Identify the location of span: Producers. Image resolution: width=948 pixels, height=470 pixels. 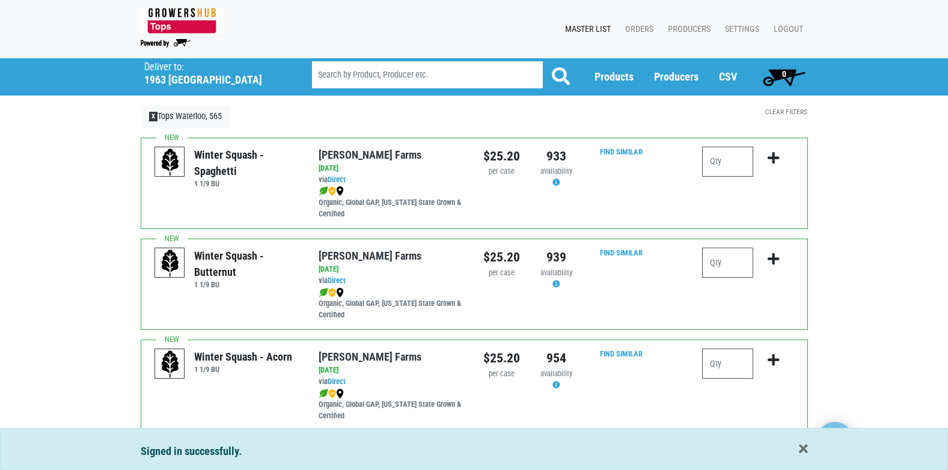
(676, 76).